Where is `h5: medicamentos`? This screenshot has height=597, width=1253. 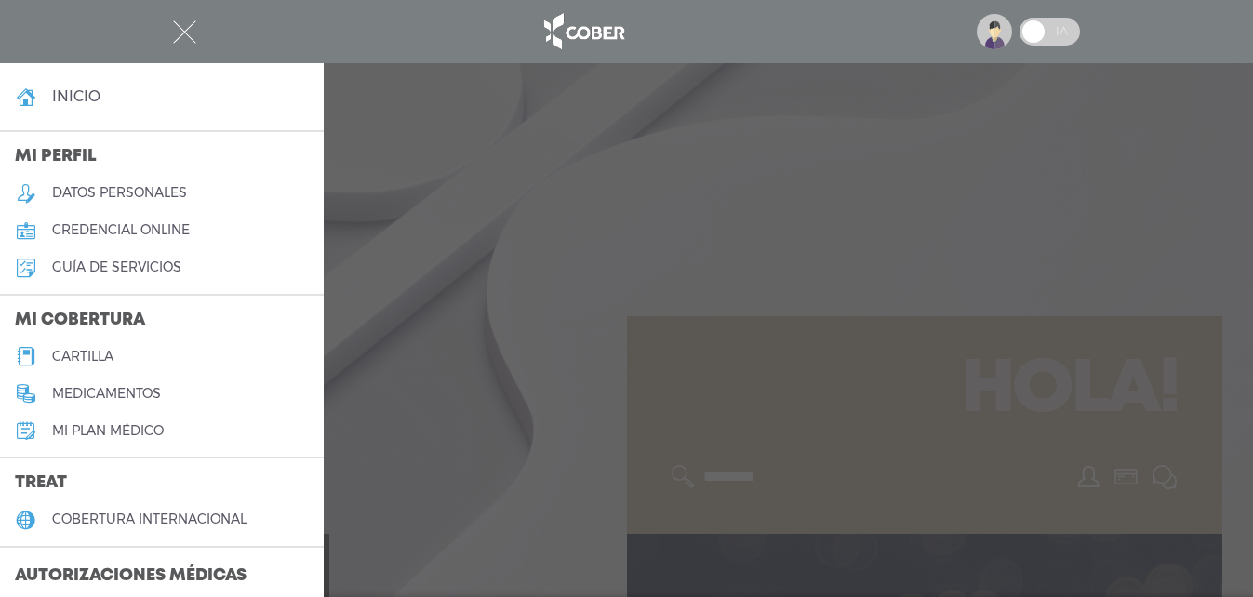
h5: medicamentos is located at coordinates (106, 394).